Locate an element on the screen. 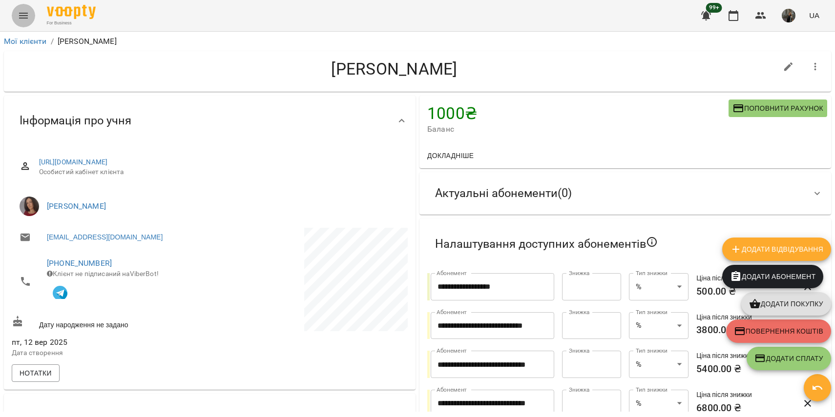 The height and width of the screenshot is (417, 835). h6: 5400.00 ₴ is located at coordinates (743, 369).